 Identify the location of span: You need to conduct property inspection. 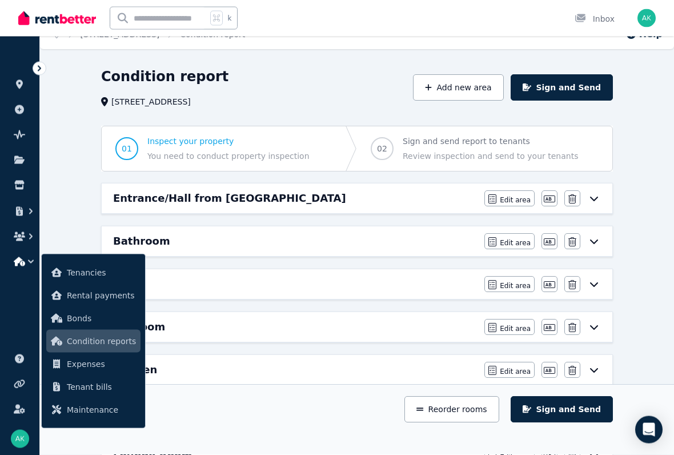
(229, 157).